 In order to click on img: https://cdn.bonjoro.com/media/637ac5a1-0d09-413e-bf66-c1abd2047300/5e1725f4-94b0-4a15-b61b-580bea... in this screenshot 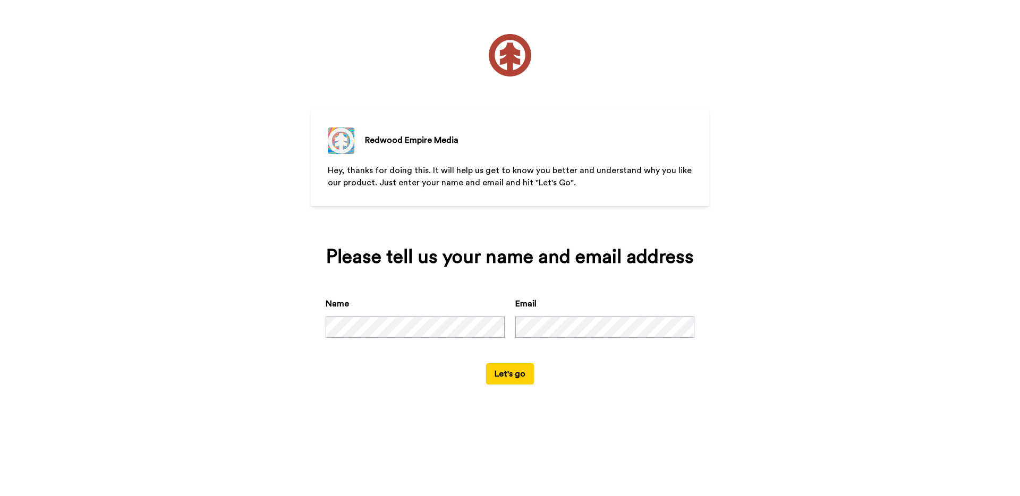, I will do `click(510, 55)`.